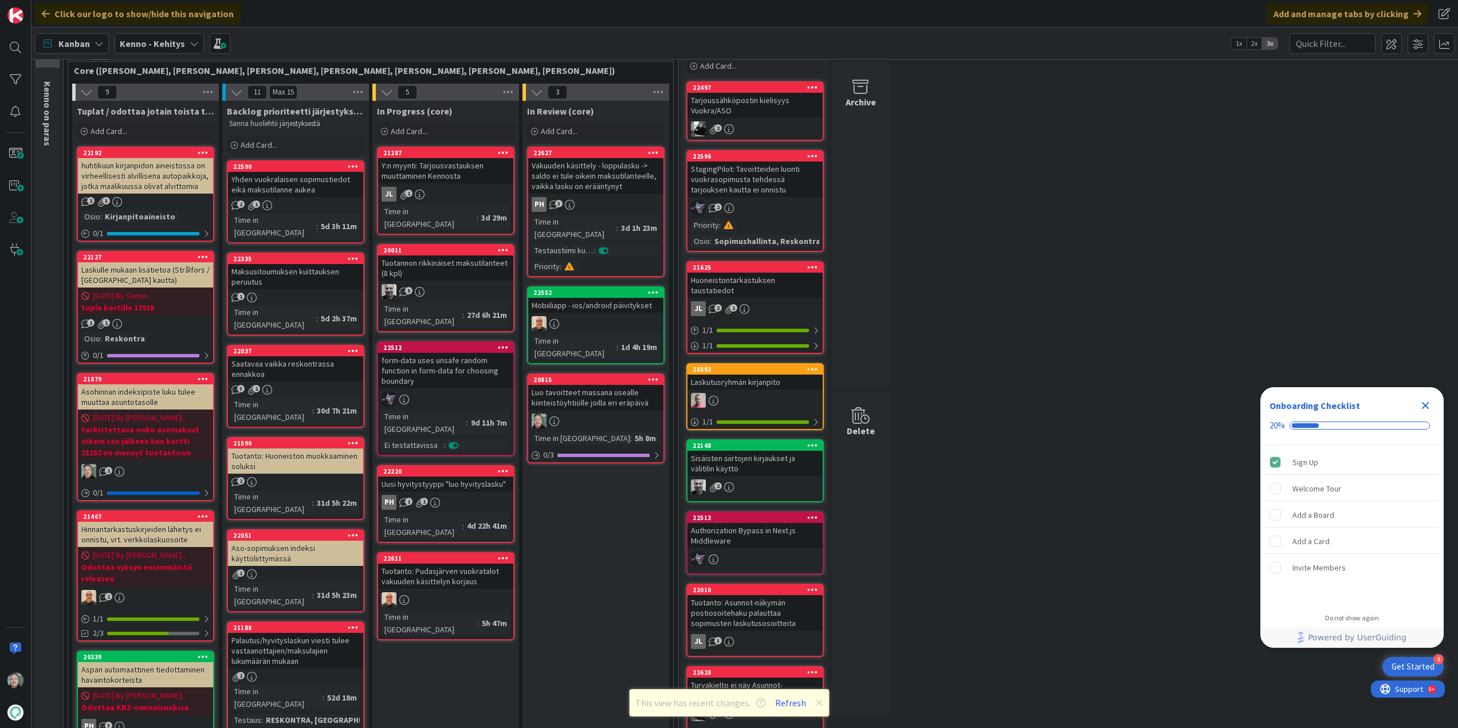  What do you see at coordinates (145, 670) in the screenshot?
I see `div: 20339Aspan automaattinen tiedottaminen havaintokorteista` at bounding box center [145, 670].